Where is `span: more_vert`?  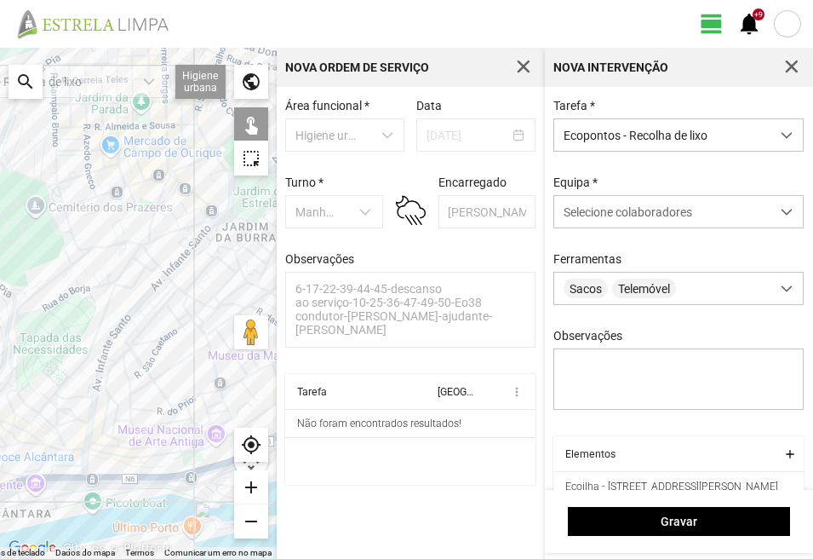 span: more_vert is located at coordinates (517, 392).